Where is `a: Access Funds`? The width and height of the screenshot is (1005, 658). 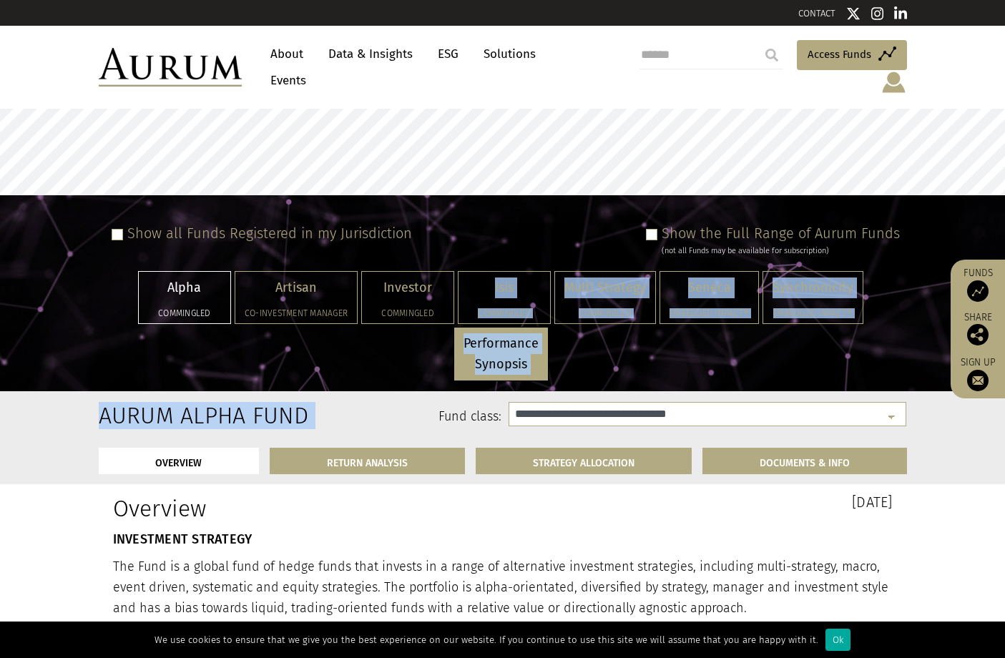 a: Access Funds is located at coordinates (852, 55).